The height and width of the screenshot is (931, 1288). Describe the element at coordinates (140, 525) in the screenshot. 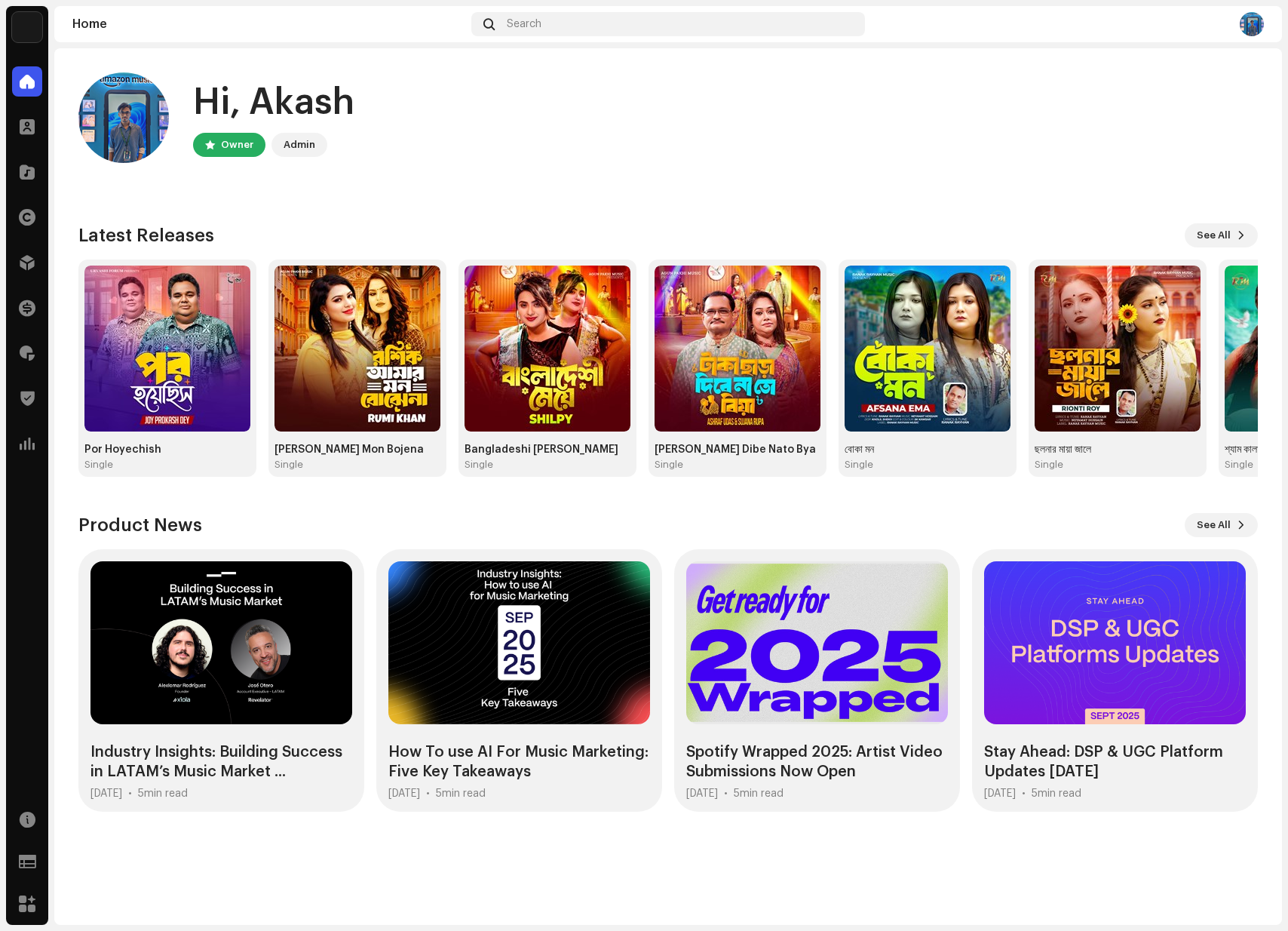

I see `h3: Product News` at that location.